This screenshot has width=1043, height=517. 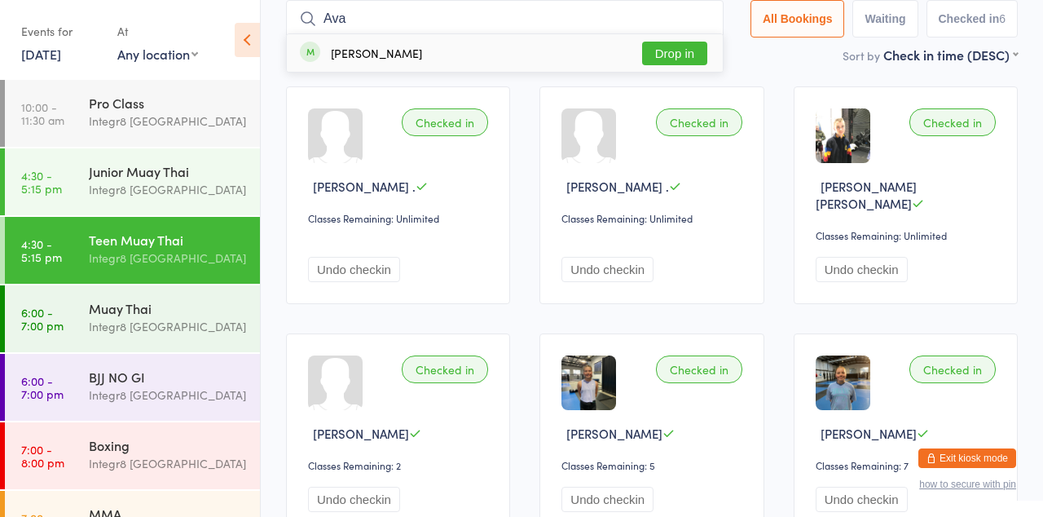 I want to click on img: image1746598628.png, so click(x=843, y=135).